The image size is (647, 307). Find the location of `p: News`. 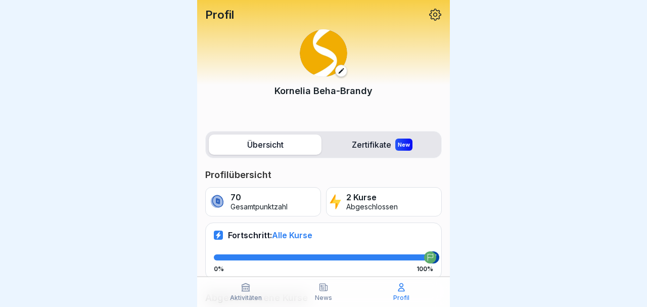

p: News is located at coordinates (324, 298).